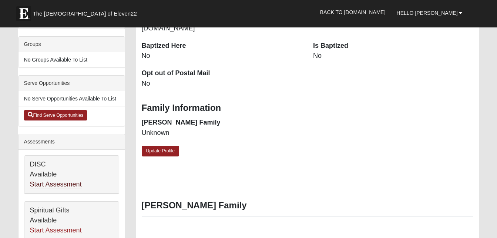  Describe the element at coordinates (161, 151) in the screenshot. I see `a: Update Profile` at that location.